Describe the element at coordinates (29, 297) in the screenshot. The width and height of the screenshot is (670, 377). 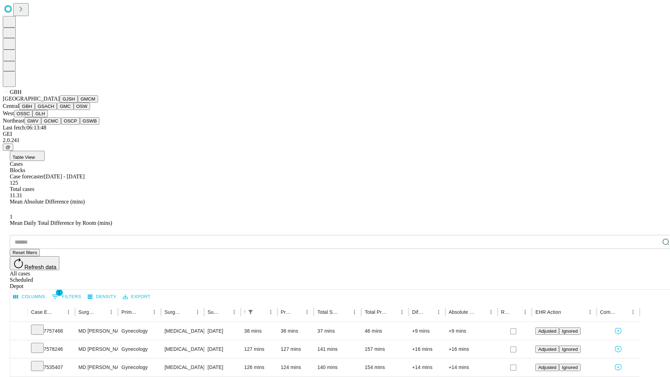
I see `button: Select columns` at that location.